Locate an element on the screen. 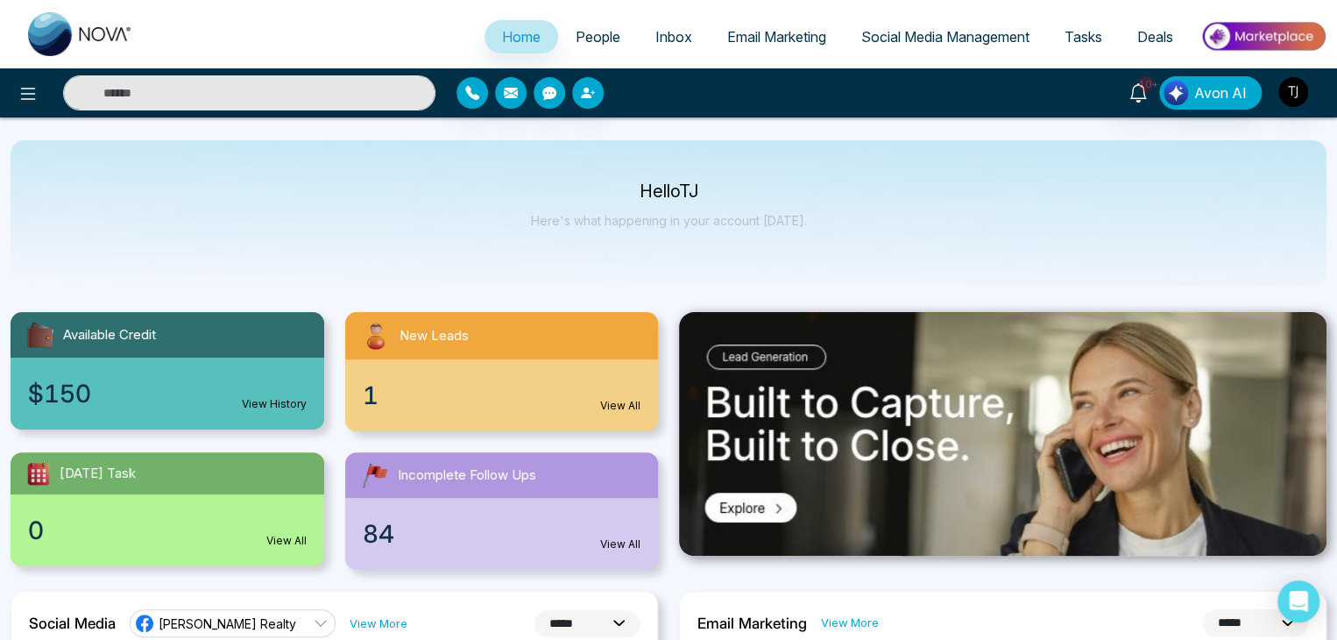 This screenshot has height=640, width=1337. img: todayTask.svg is located at coordinates (39, 473).